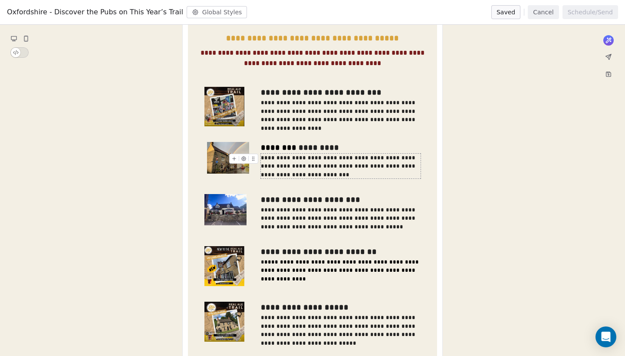  I want to click on button: Cancel, so click(543, 12).